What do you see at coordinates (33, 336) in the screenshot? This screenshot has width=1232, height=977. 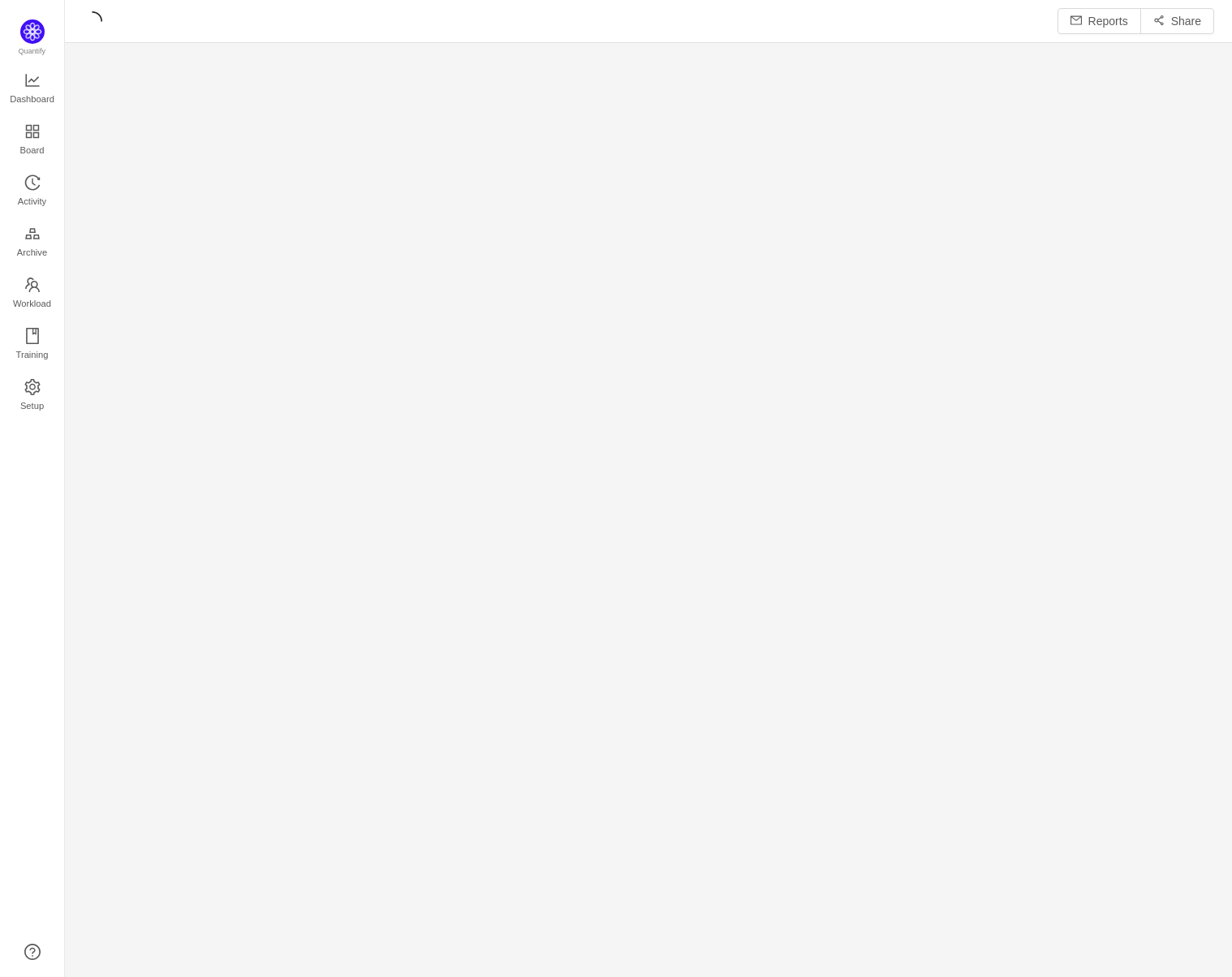 I see `i: icon: book` at bounding box center [33, 336].